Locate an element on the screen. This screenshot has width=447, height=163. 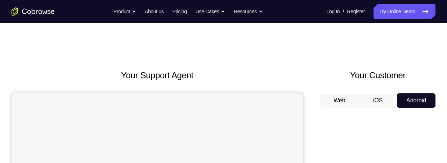
button: Use Cases is located at coordinates (210, 12).